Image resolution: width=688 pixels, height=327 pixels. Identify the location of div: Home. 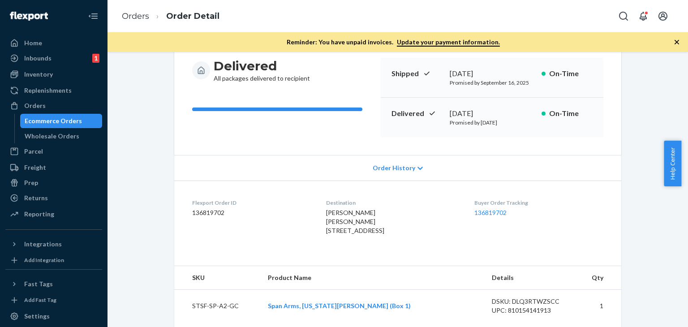
(33, 43).